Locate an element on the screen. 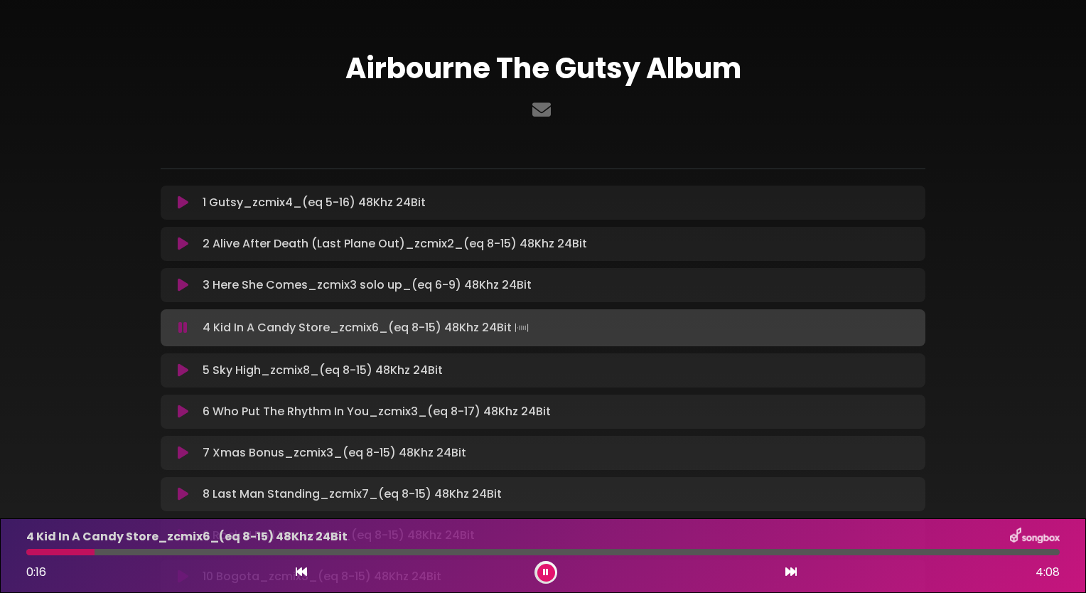 This screenshot has height=593, width=1086. p: 1 Gutsy_zcmix4_(eq 5-16) 48Khz 24Bit is located at coordinates (314, 203).